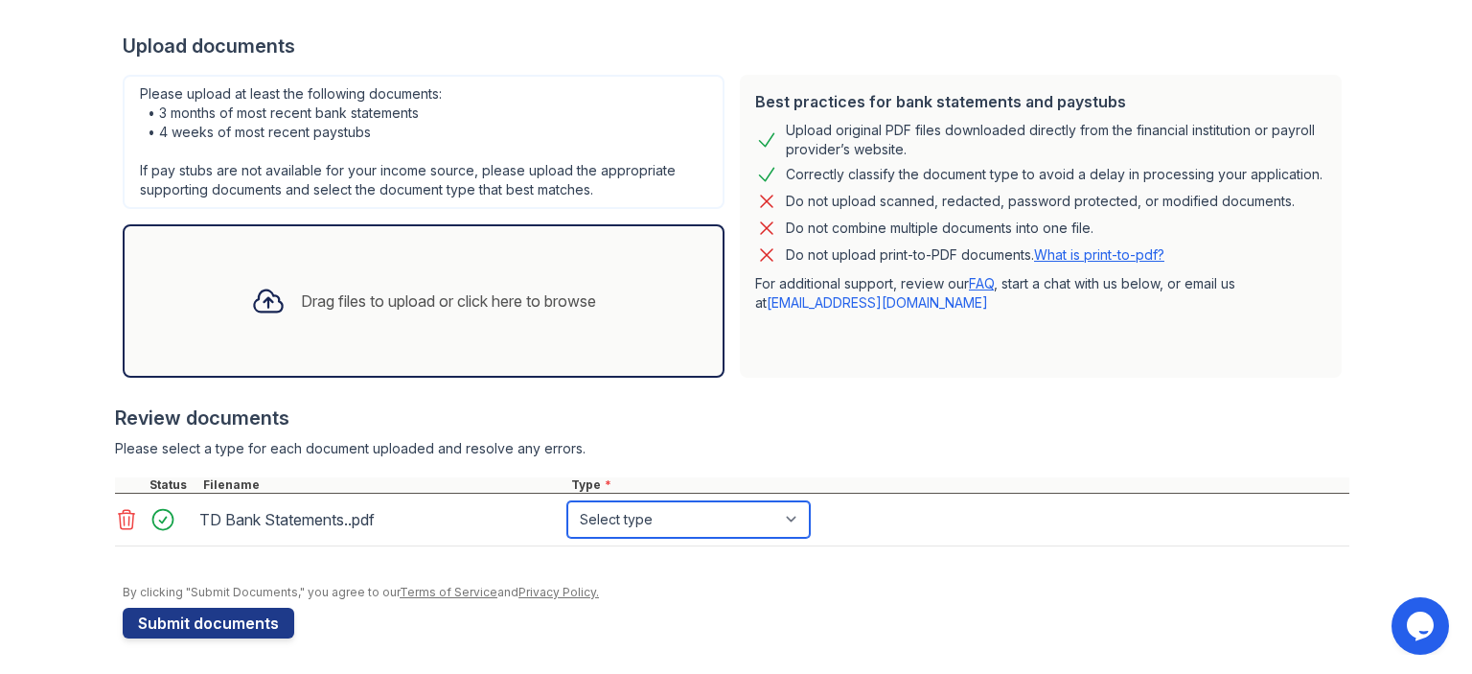 The width and height of the screenshot is (1472, 674). Describe the element at coordinates (958, 485) in the screenshot. I see `div: Type` at that location.